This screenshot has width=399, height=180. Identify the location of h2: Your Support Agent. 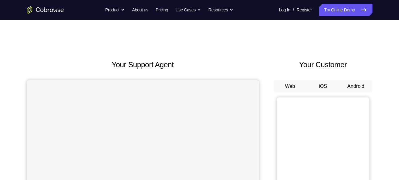
(143, 65).